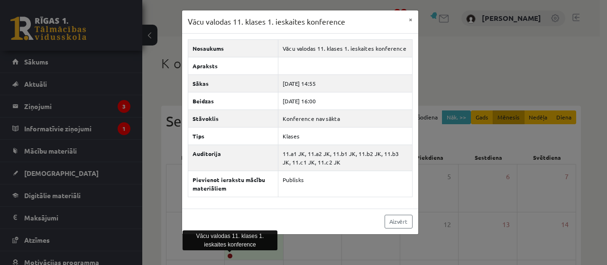  What do you see at coordinates (345, 118) in the screenshot?
I see `td: Konference nav sākta` at bounding box center [345, 118].